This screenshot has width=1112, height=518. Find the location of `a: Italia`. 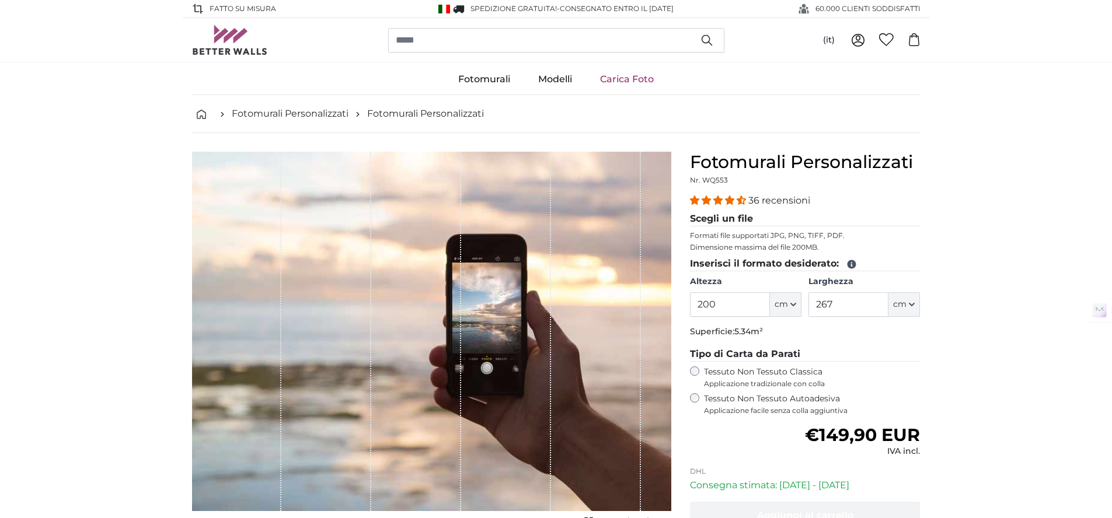

a: Italia is located at coordinates (444, 9).